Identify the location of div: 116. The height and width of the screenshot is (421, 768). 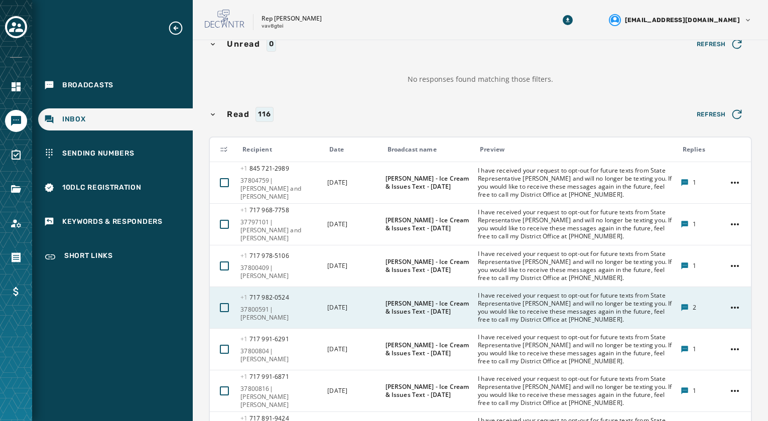
(264, 114).